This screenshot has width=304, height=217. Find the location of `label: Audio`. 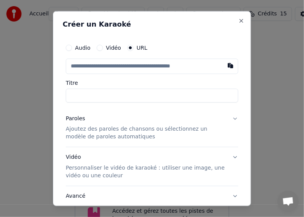

label: Audio is located at coordinates (83, 48).